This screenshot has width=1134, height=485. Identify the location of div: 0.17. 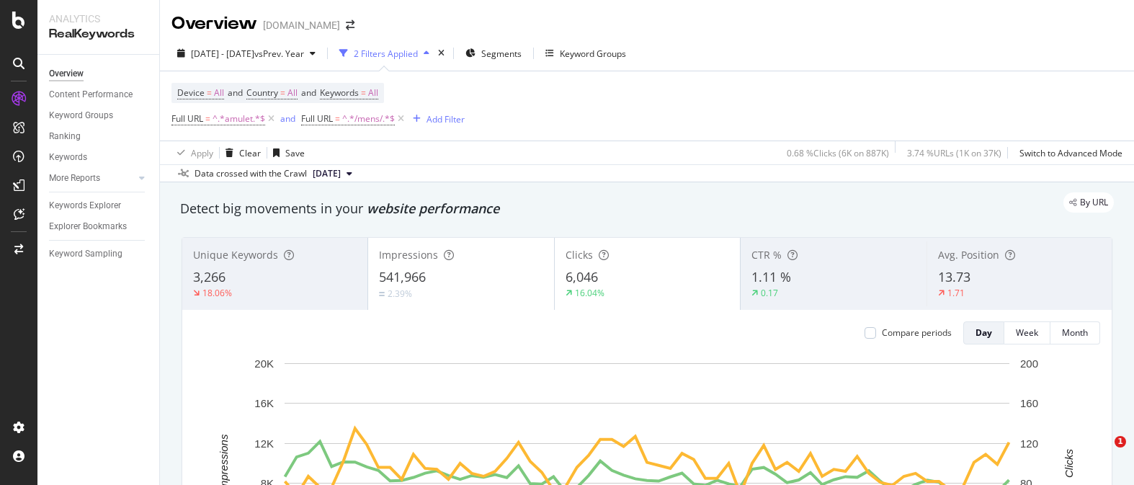
(770, 293).